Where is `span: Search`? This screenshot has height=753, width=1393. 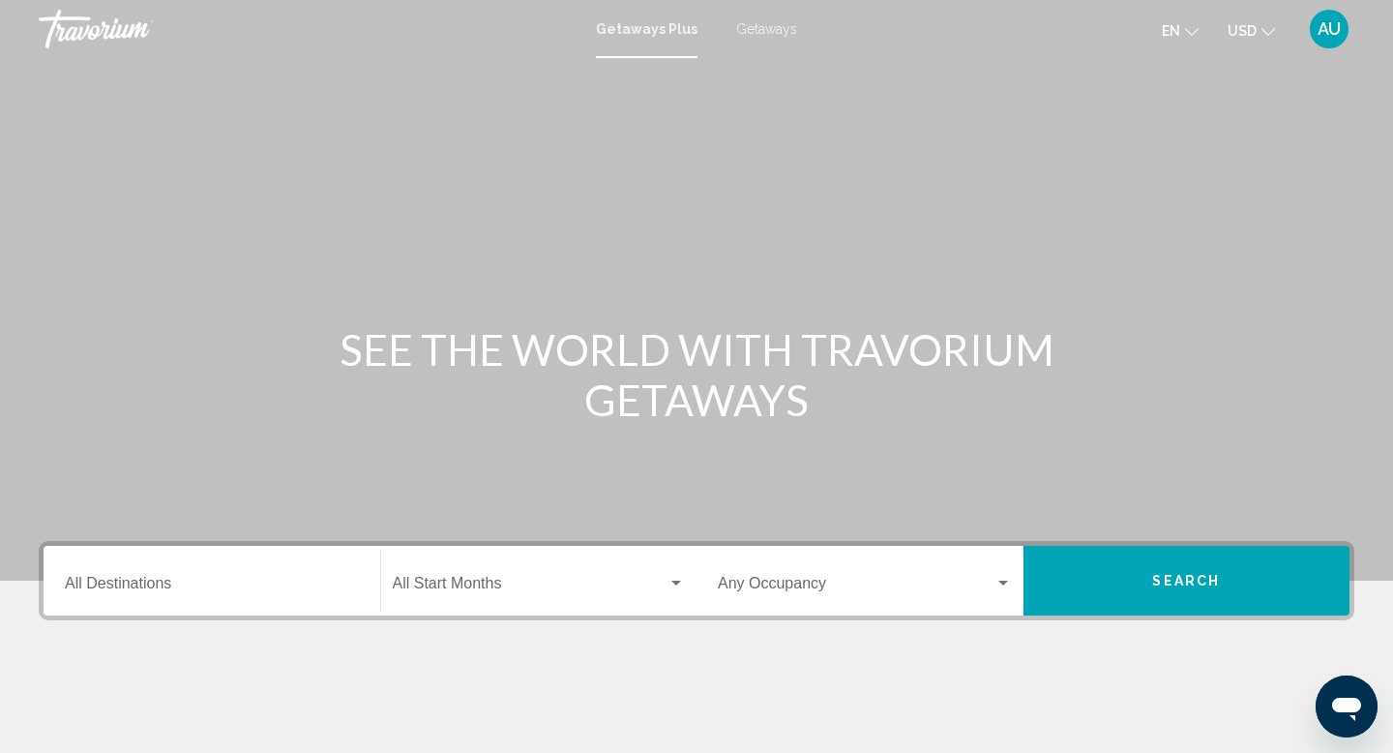
span: Search is located at coordinates (1186, 581).